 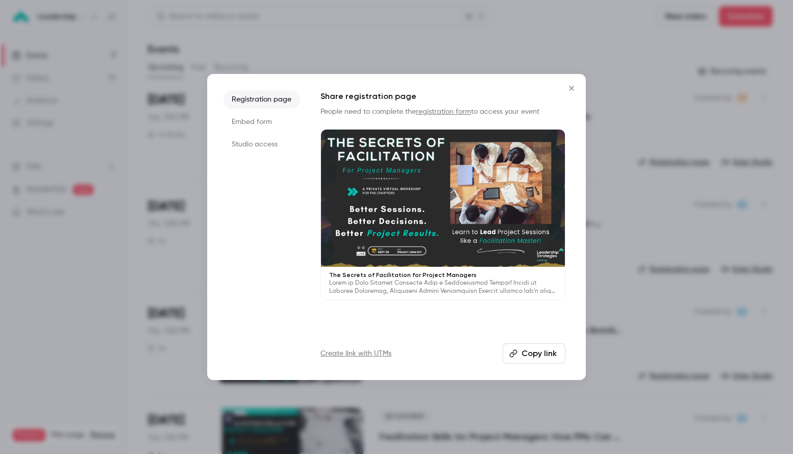 I want to click on p: The Secrets of Facilitation for Project Managers, so click(x=443, y=275).